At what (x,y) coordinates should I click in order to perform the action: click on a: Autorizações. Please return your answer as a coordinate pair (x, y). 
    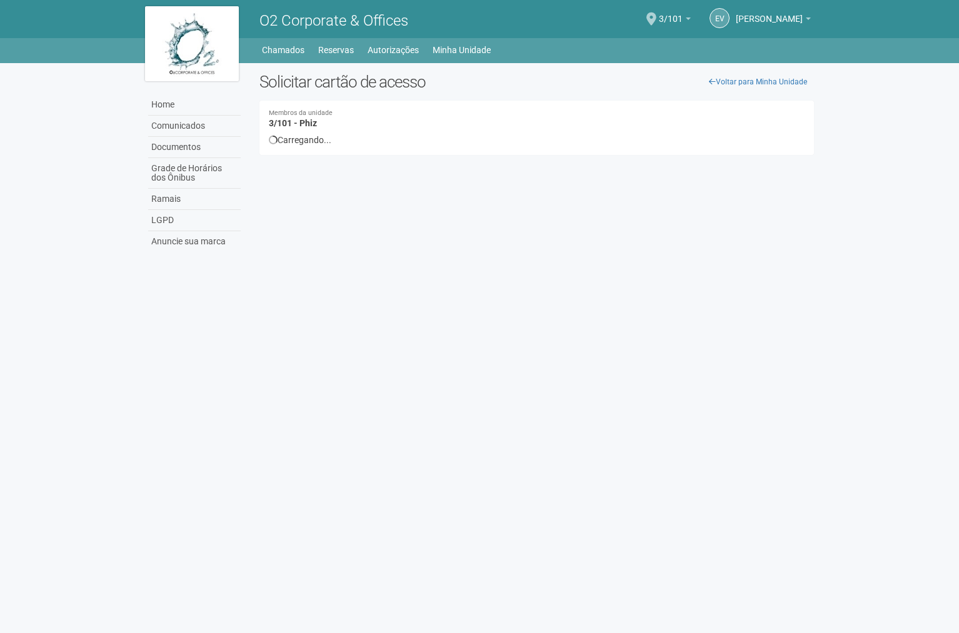
    Looking at the image, I should click on (393, 50).